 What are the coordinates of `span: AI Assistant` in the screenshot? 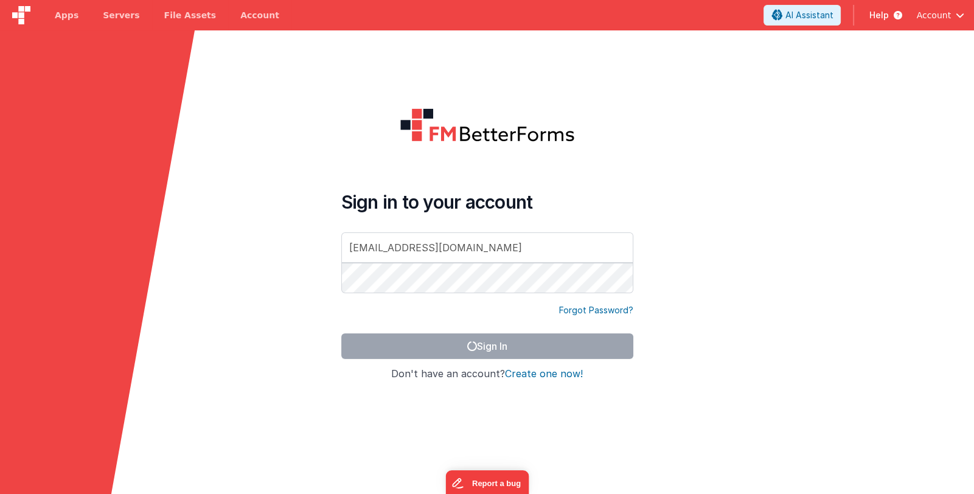 It's located at (808, 15).